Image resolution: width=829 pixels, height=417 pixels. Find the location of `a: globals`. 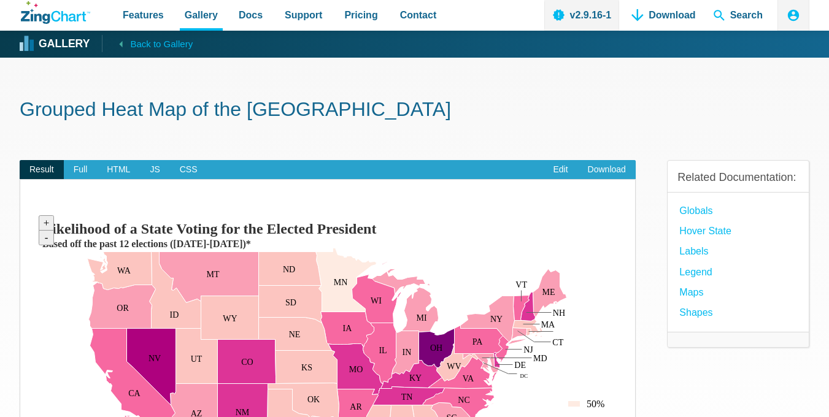

a: globals is located at coordinates (696, 211).